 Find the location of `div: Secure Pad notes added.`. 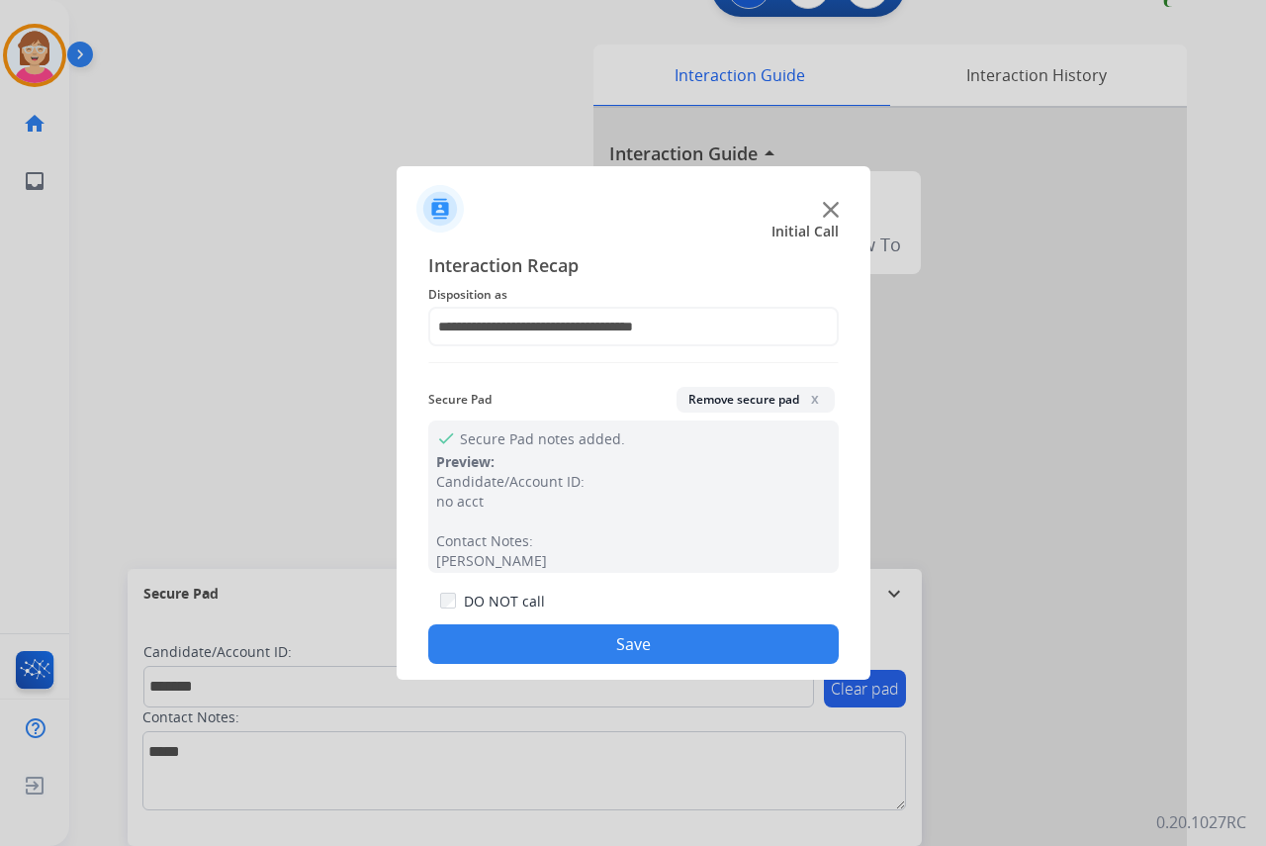

div: Secure Pad notes added. is located at coordinates (633, 496).